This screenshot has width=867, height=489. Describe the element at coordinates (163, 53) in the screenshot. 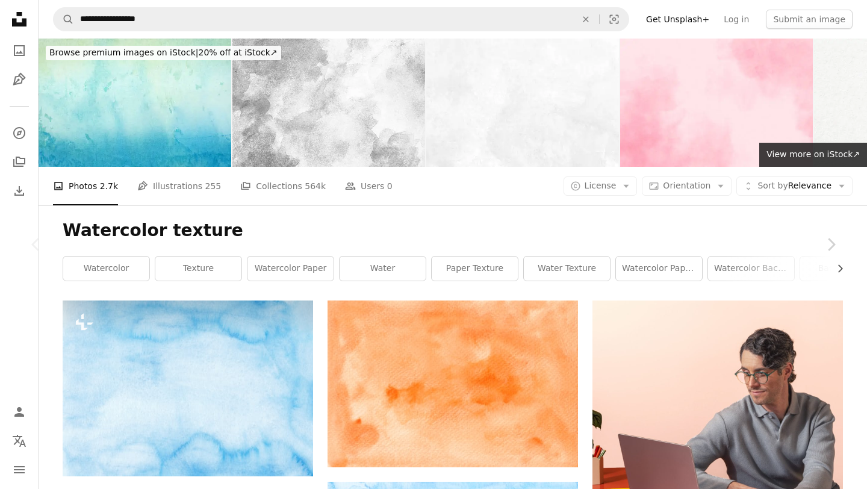

I see `div: 20% off at iStock ↗` at that location.